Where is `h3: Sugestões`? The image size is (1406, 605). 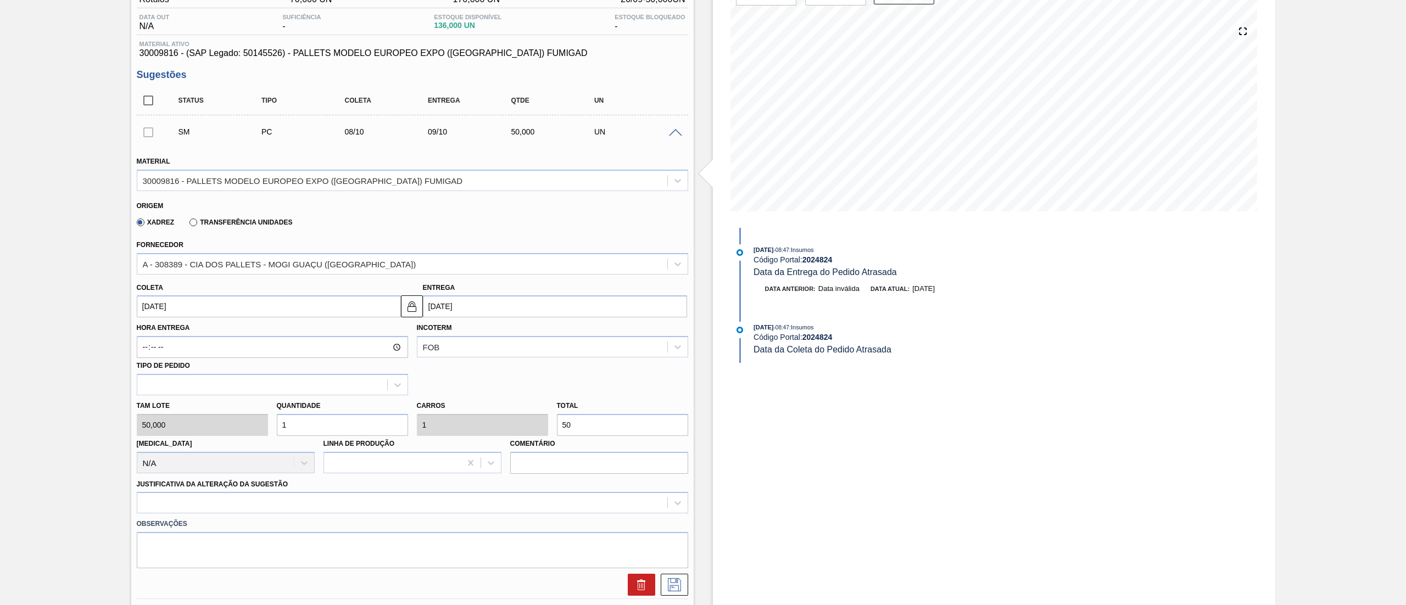 h3: Sugestões is located at coordinates (413, 75).